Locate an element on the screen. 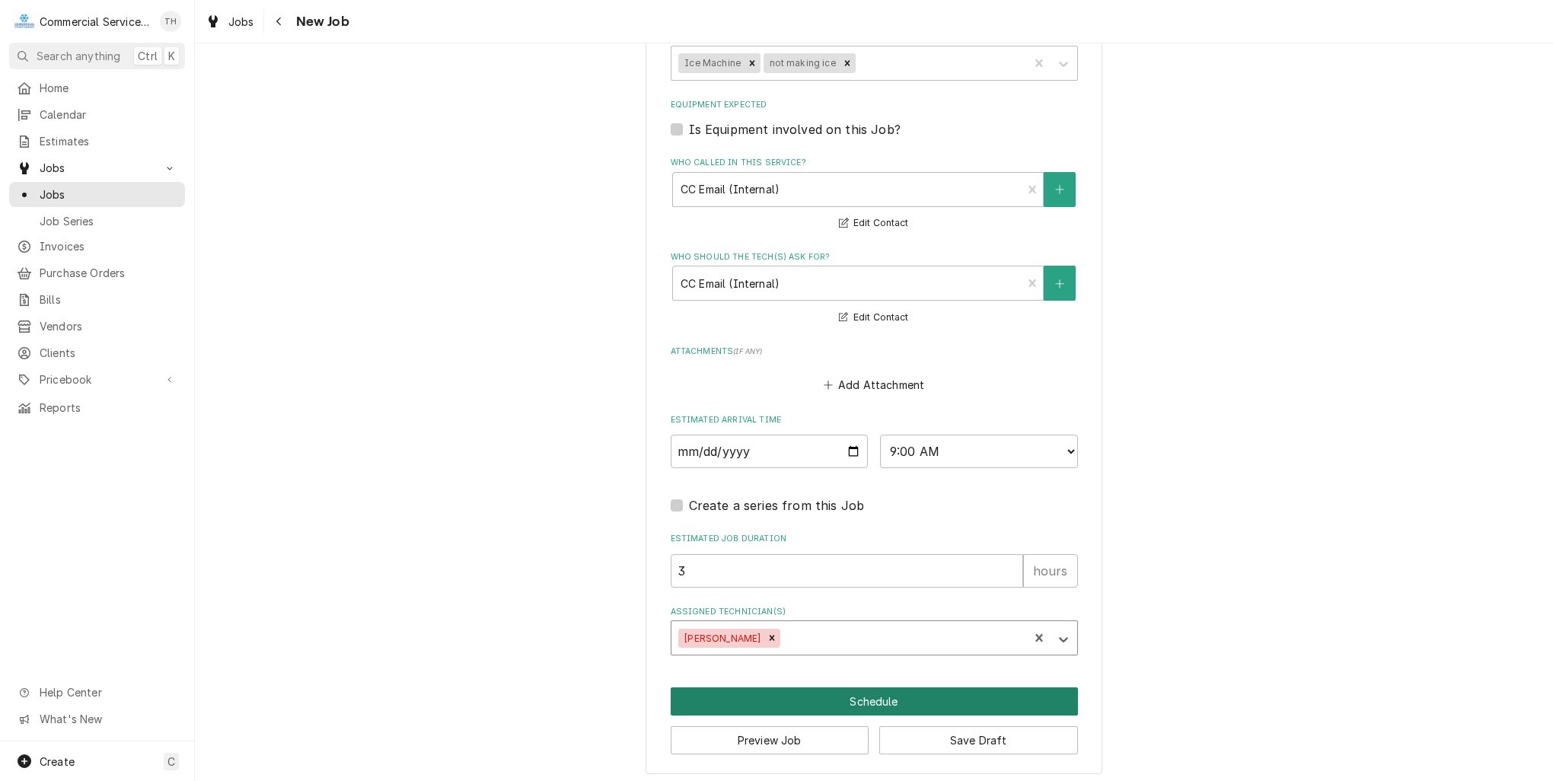 This screenshot has width=1553, height=781. label: Who called in this service? is located at coordinates (874, 163).